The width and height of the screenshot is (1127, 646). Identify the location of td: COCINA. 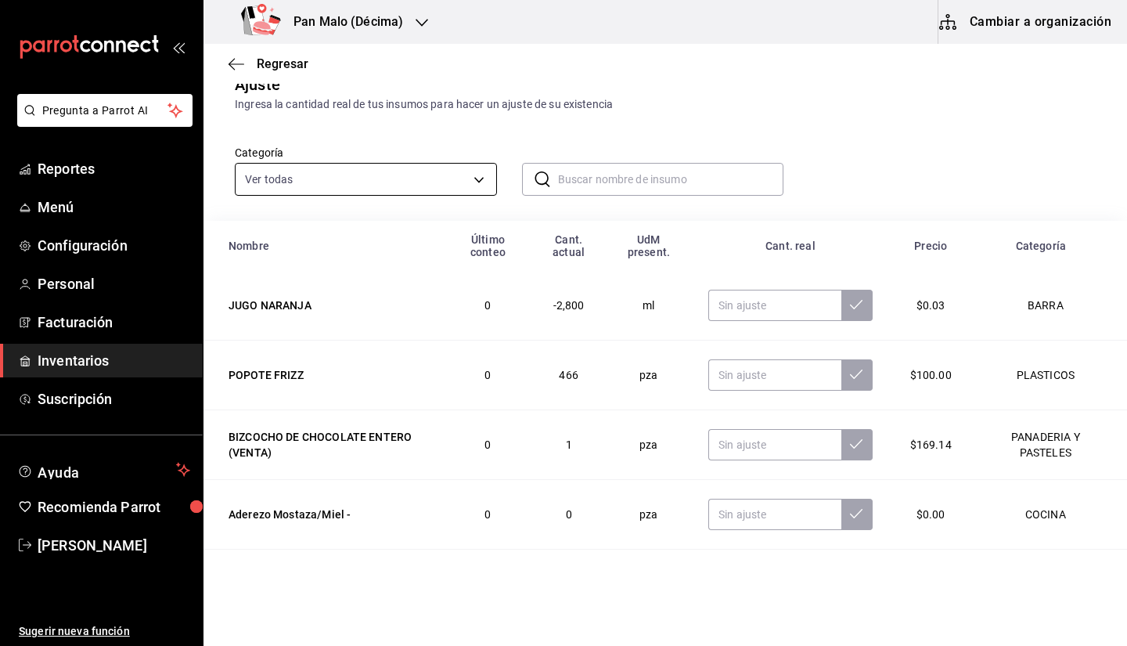
(1048, 514).